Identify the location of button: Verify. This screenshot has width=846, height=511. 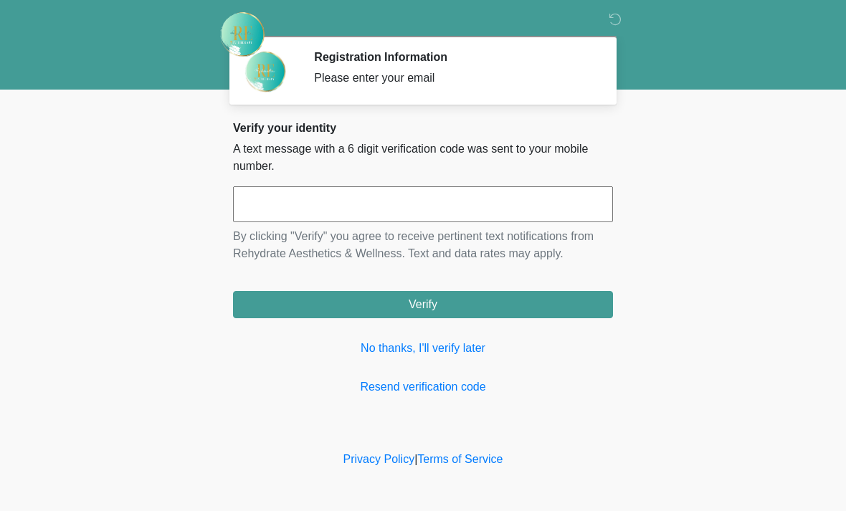
(423, 305).